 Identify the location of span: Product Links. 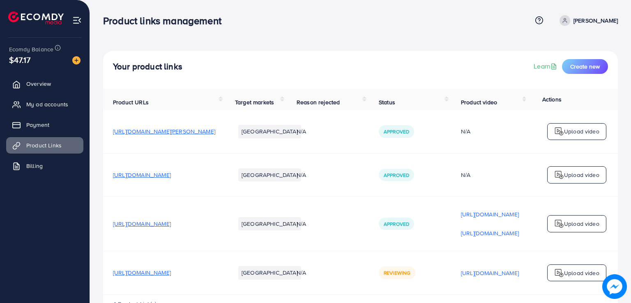
(44, 145).